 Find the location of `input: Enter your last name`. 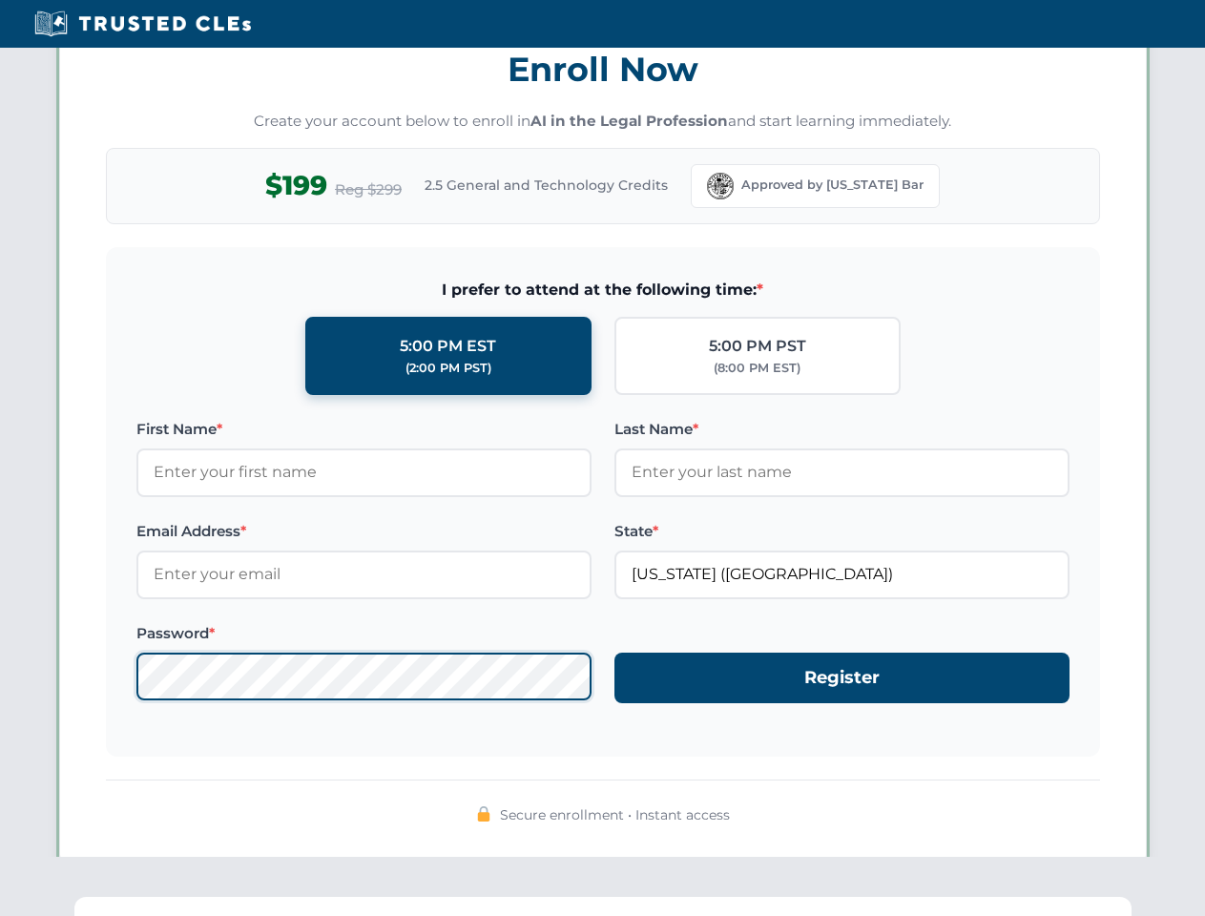

input: Enter your last name is located at coordinates (841, 472).